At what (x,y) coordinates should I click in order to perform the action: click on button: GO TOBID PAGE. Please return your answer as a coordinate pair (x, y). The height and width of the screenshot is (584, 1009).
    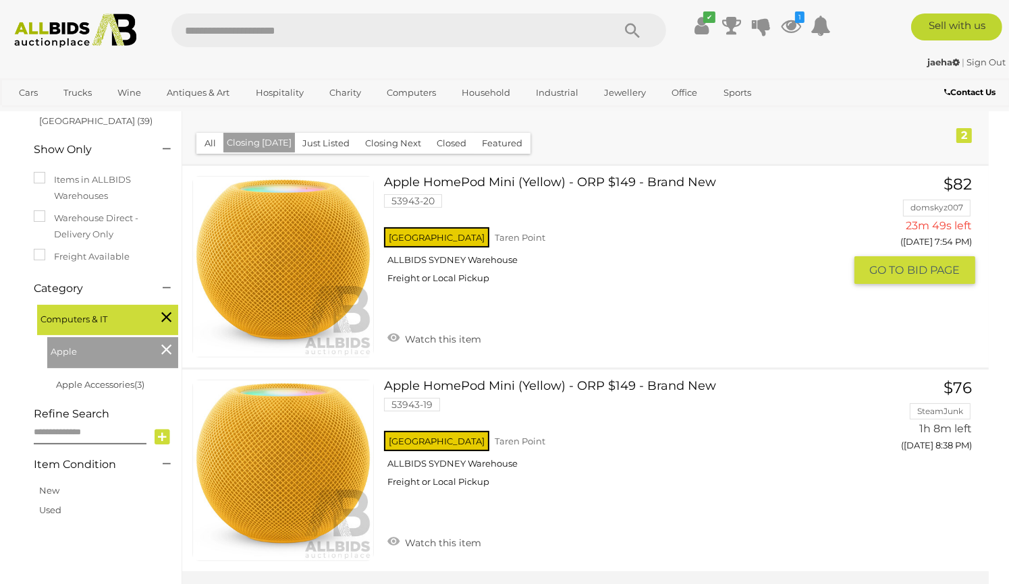
    Looking at the image, I should click on (914, 270).